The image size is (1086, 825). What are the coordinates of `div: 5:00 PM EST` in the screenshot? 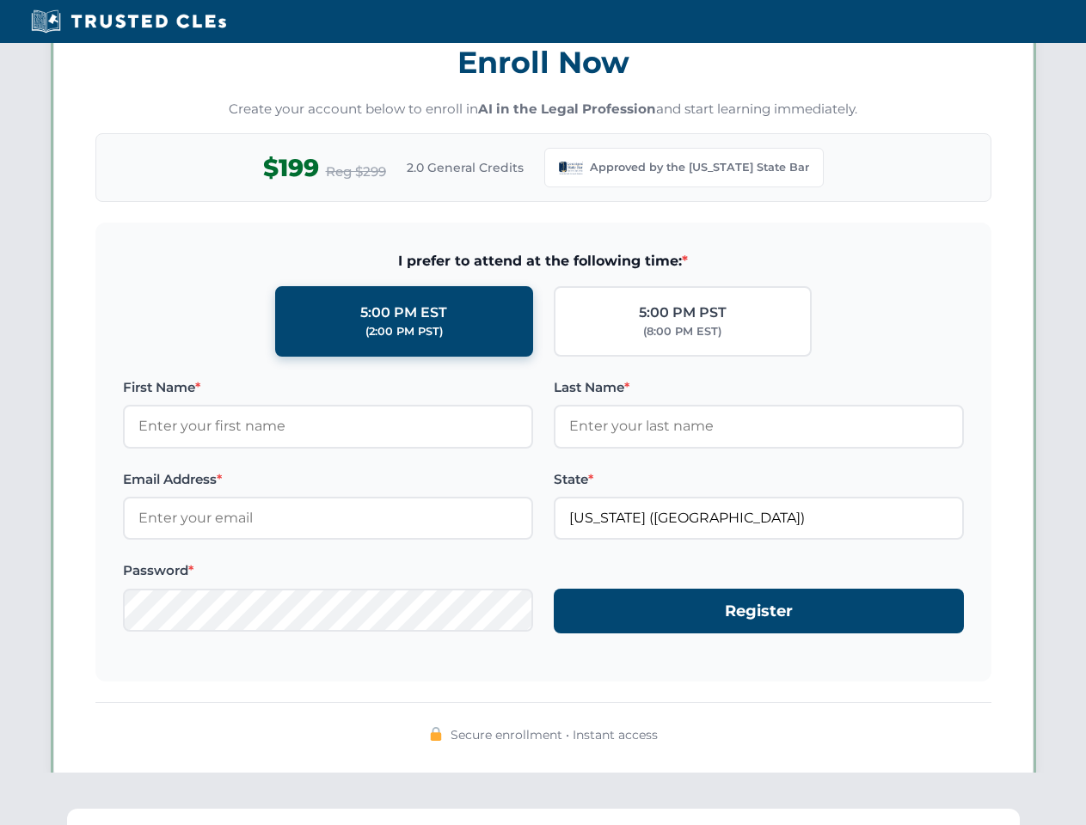 It's located at (403, 313).